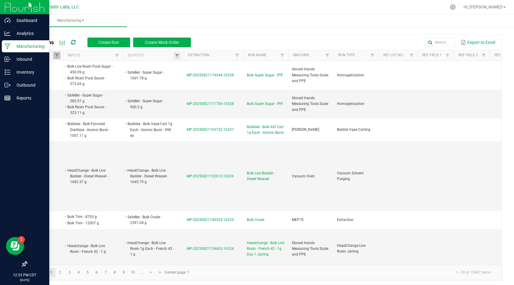 Image resolution: width=514 pixels, height=285 pixels. What do you see at coordinates (124, 272) in the screenshot?
I see `a: Page 9` at bounding box center [124, 272].